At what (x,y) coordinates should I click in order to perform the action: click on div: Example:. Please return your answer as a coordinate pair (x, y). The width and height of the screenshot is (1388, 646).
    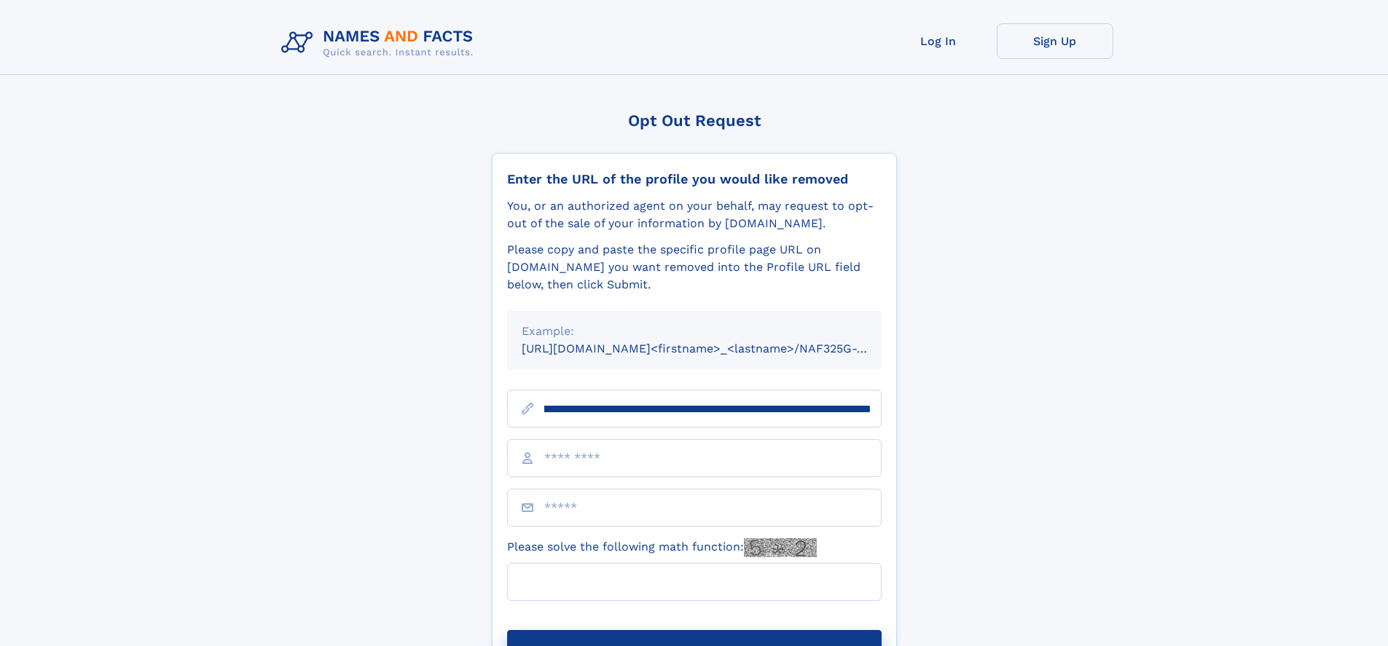
    Looking at the image, I should click on (694, 332).